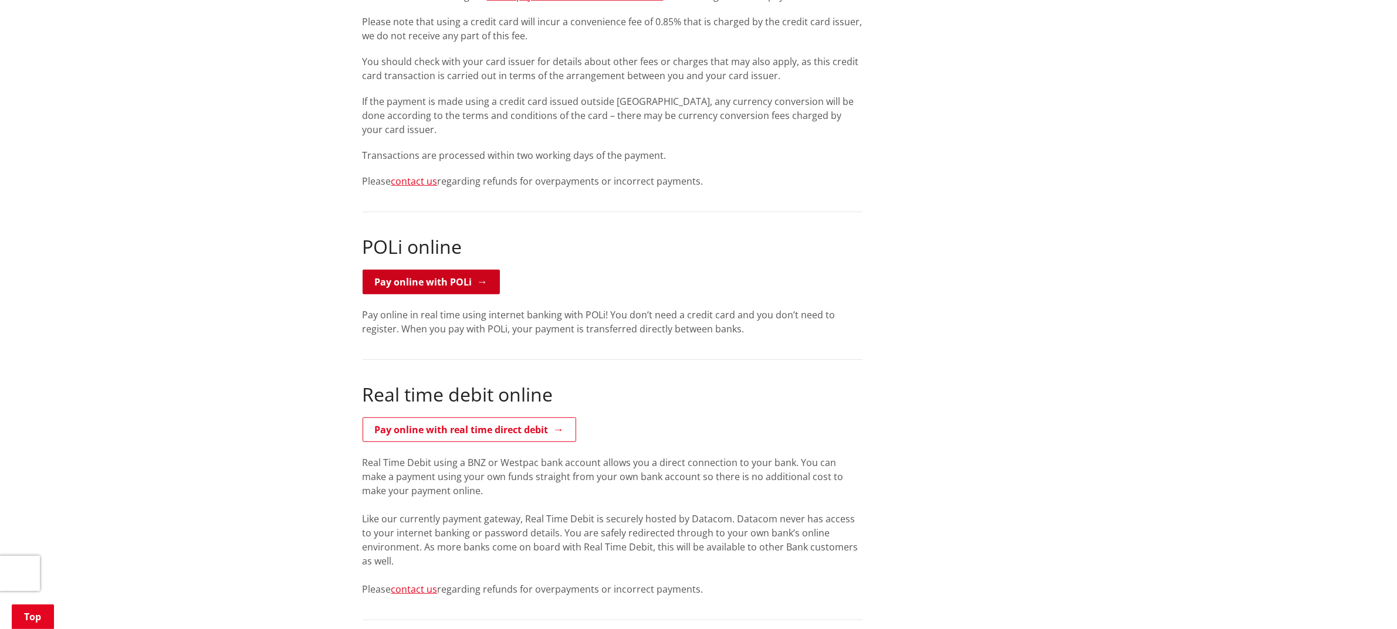  I want to click on p: Transactions are processed within two working days of the payment., so click(612, 155).